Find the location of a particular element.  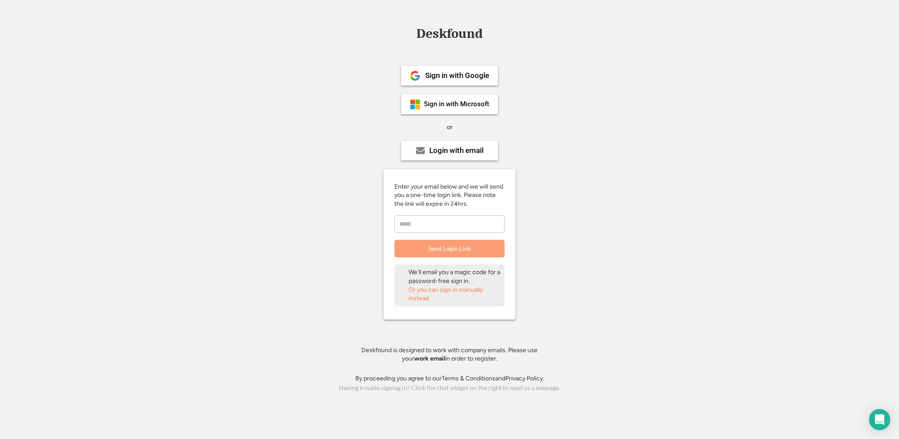

div: Sign in with Microsoft is located at coordinates (456, 104).